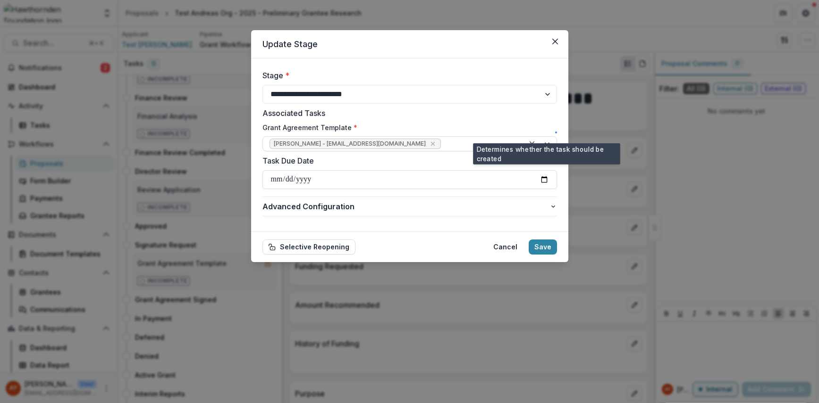 The width and height of the screenshot is (819, 403). What do you see at coordinates (532, 144) in the screenshot?
I see `div: Clear selected options` at bounding box center [532, 144].